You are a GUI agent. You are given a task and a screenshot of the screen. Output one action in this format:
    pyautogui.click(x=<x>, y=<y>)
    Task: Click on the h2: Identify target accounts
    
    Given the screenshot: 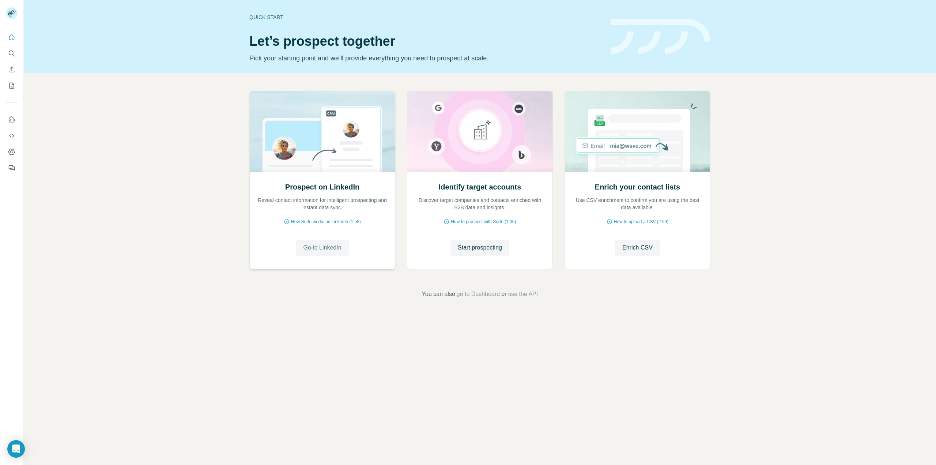 What is the action you would take?
    pyautogui.click(x=480, y=187)
    